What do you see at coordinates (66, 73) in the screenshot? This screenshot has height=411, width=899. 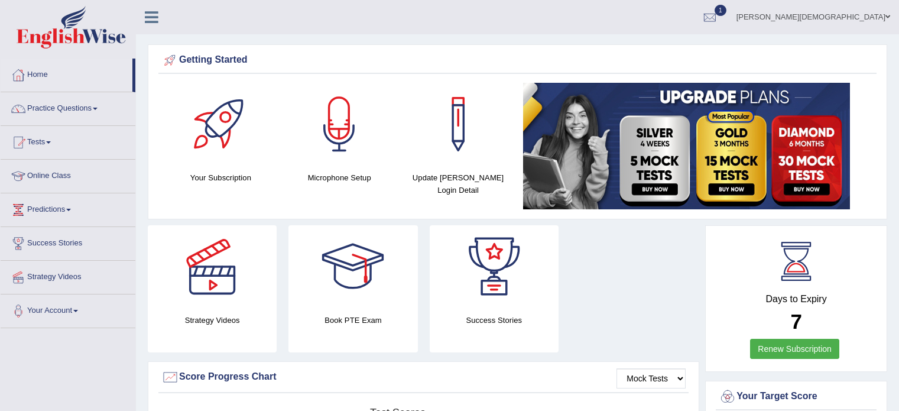 I see `a: Home` at bounding box center [66, 73].